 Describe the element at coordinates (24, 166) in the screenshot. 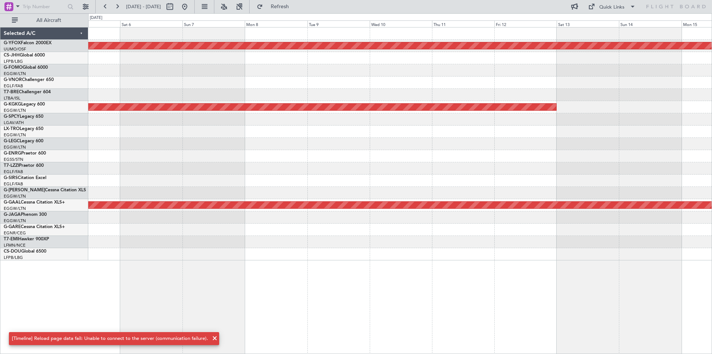

I see `a: T7-LZZIPraetor 600` at that location.